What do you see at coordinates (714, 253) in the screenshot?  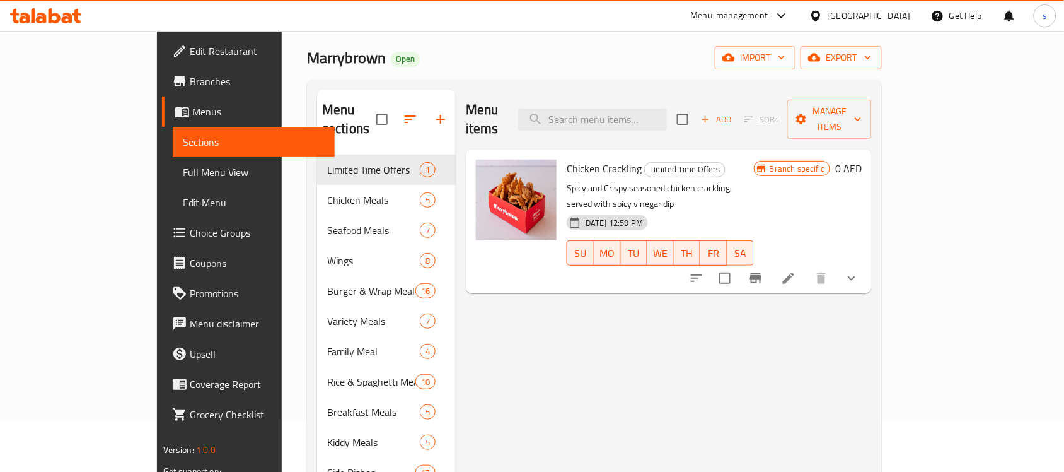 I see `span: FR` at bounding box center [714, 253].